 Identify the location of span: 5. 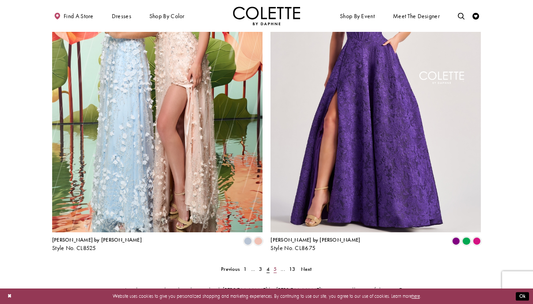
(275, 269).